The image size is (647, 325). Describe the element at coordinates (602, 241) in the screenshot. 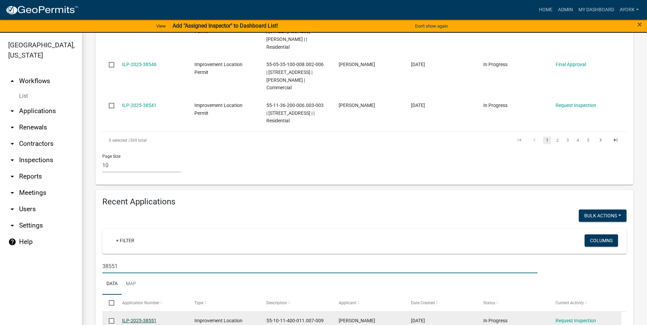

I see `button: Columns` at that location.